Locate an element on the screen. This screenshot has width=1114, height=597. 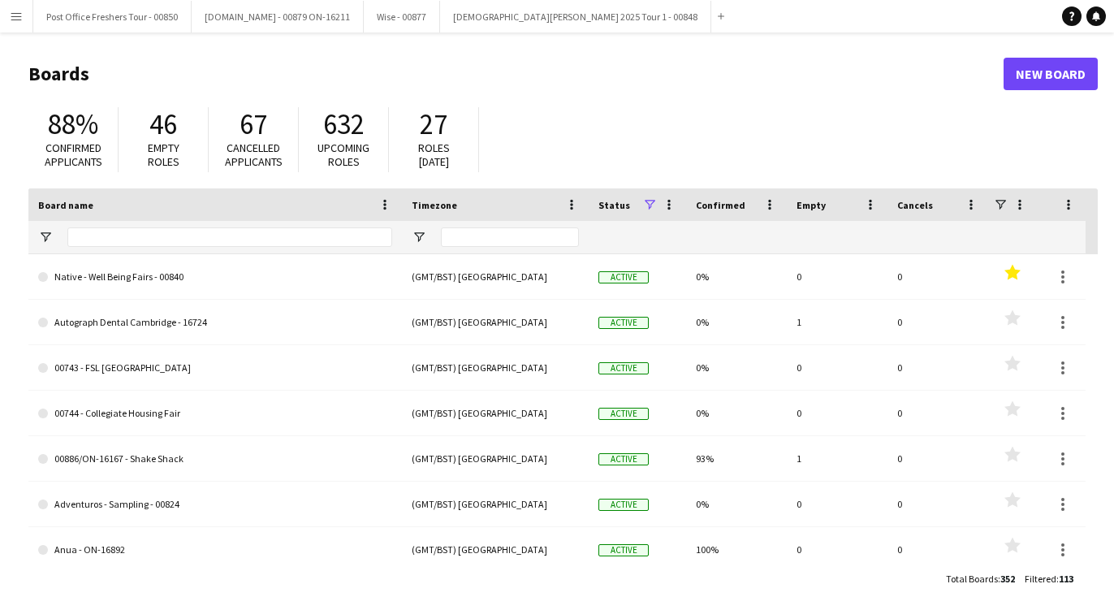
div: 100% is located at coordinates (736, 549).